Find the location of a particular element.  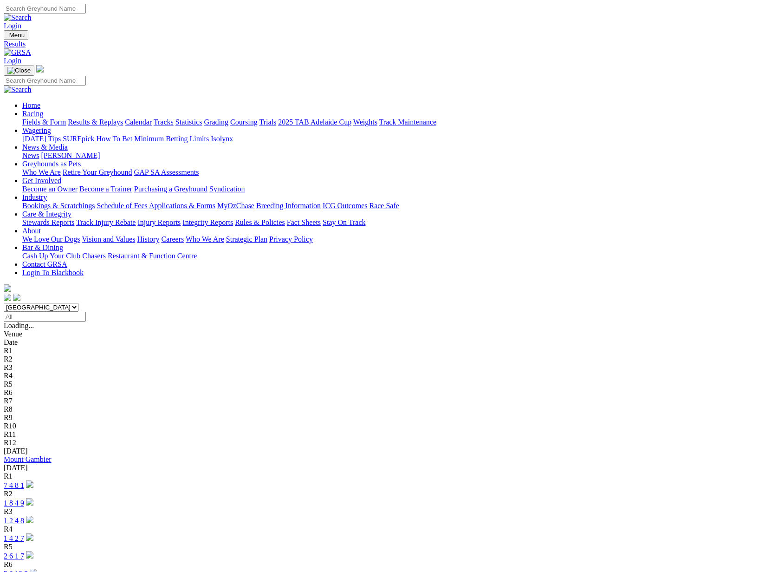

a: Stay On Track is located at coordinates (344, 222).